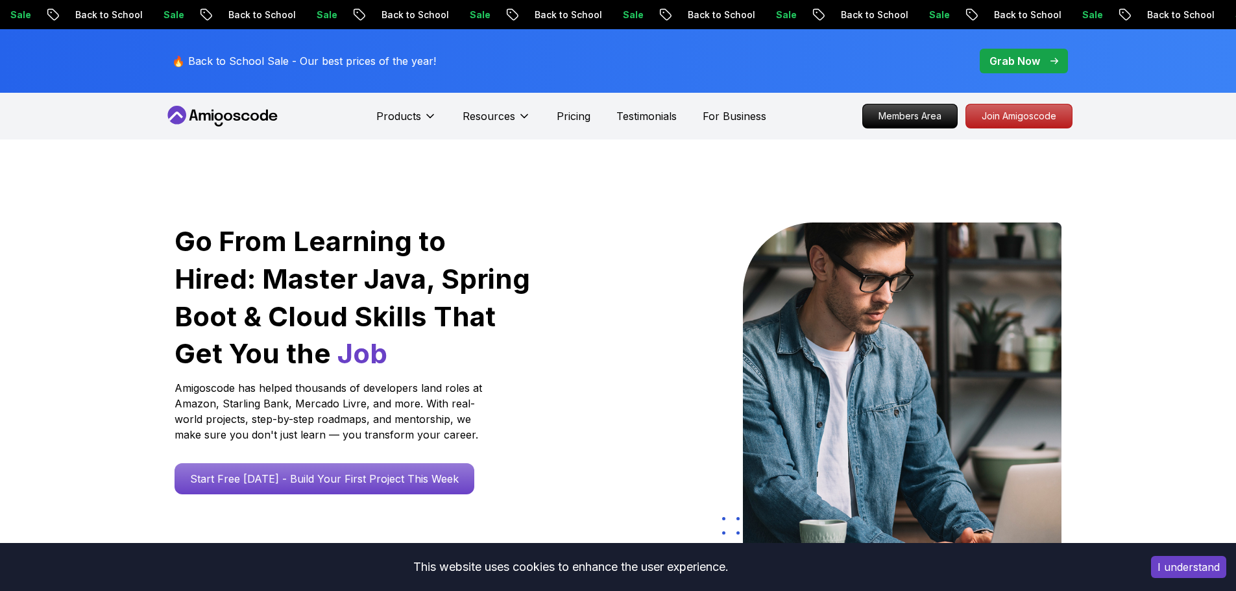 Image resolution: width=1236 pixels, height=591 pixels. Describe the element at coordinates (1189, 567) in the screenshot. I see `button: Accept cookies` at that location.